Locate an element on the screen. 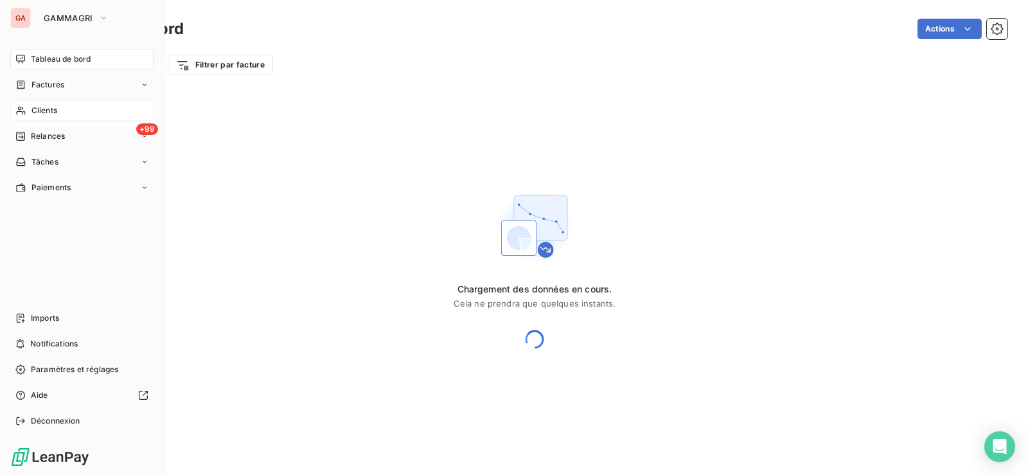 Image resolution: width=1028 pixels, height=475 pixels. span: GAMMAGRI is located at coordinates (68, 18).